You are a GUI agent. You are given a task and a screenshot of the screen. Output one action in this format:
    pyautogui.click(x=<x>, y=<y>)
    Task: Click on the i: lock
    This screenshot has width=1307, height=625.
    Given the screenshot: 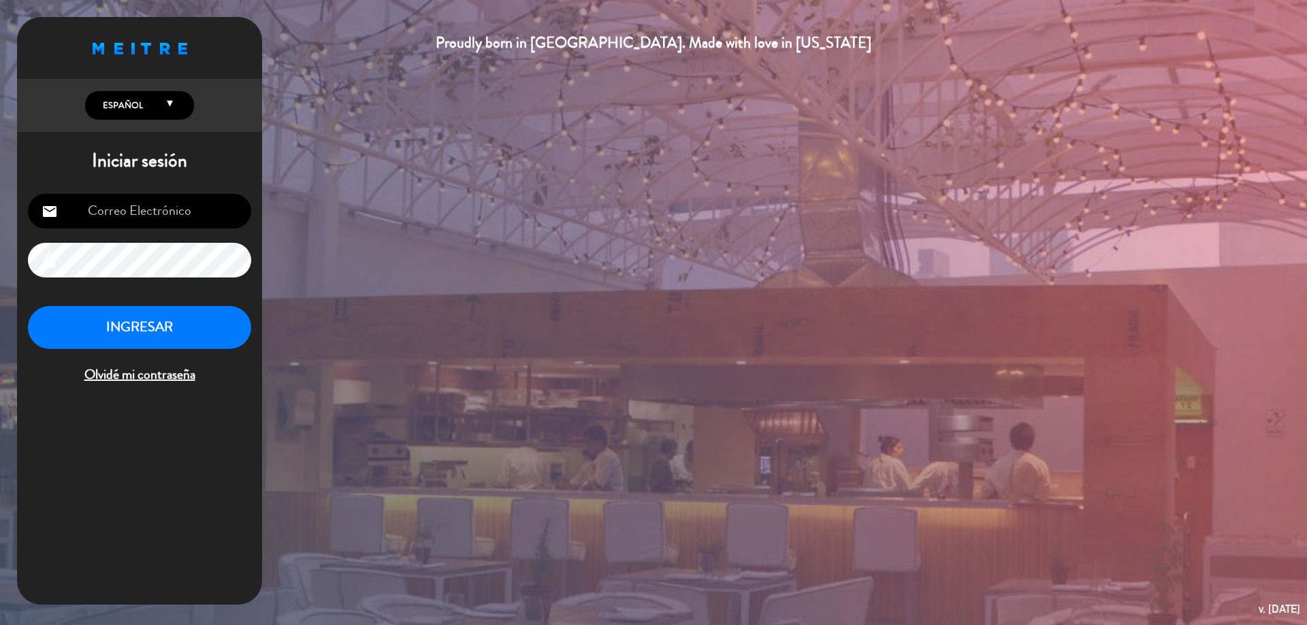 What is the action you would take?
    pyautogui.click(x=50, y=261)
    